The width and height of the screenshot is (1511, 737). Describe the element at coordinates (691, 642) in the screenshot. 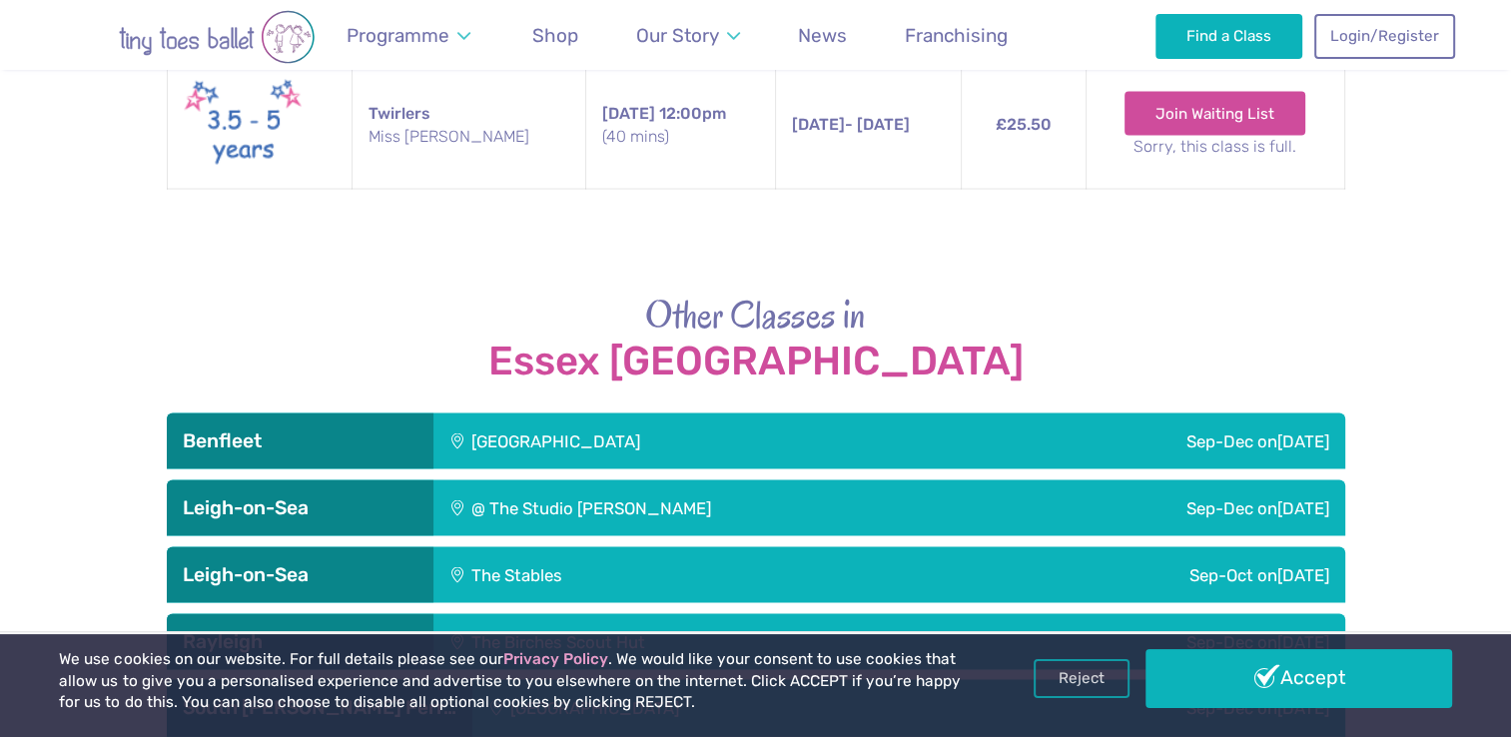

I see `div: The Birches Scout Hut` at that location.